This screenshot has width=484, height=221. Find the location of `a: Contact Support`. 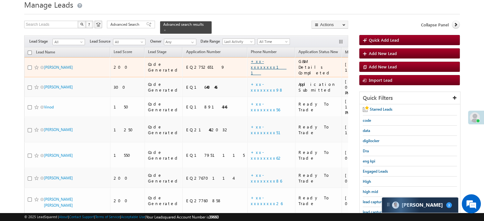

a: Contact Support is located at coordinates (81, 217).